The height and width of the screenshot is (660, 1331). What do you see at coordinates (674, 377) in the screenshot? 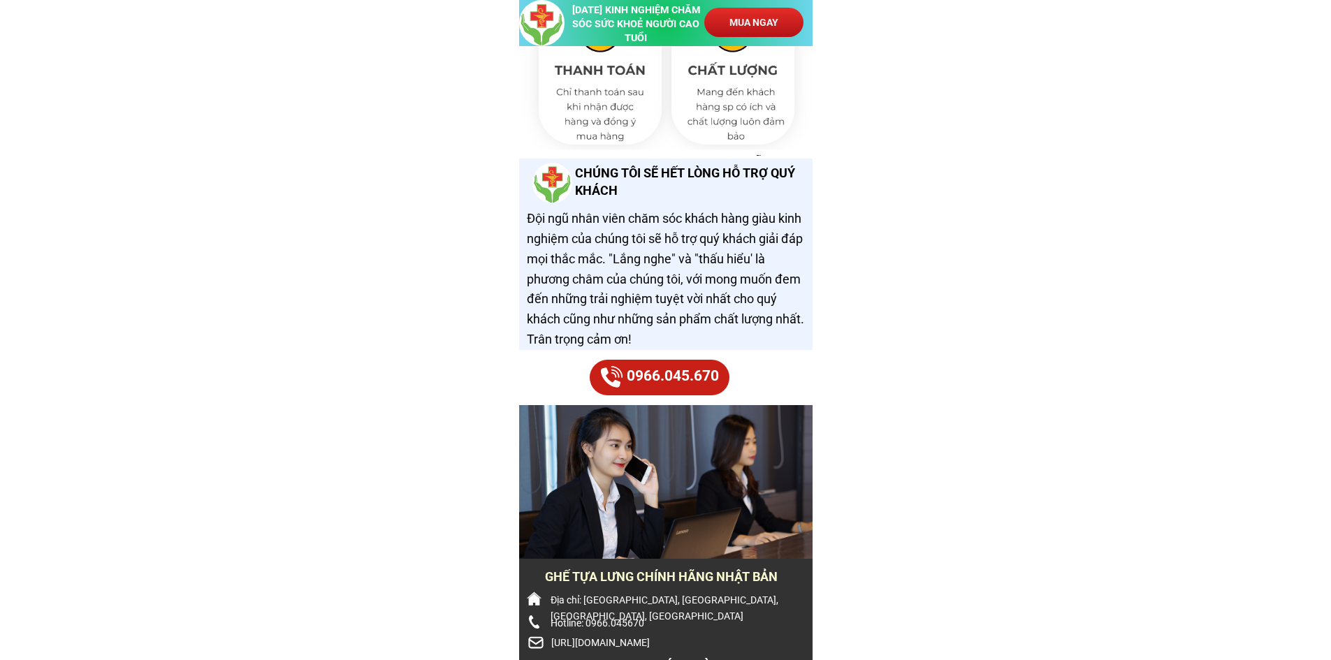
I see `h3: 0966.045.670` at bounding box center [674, 377].